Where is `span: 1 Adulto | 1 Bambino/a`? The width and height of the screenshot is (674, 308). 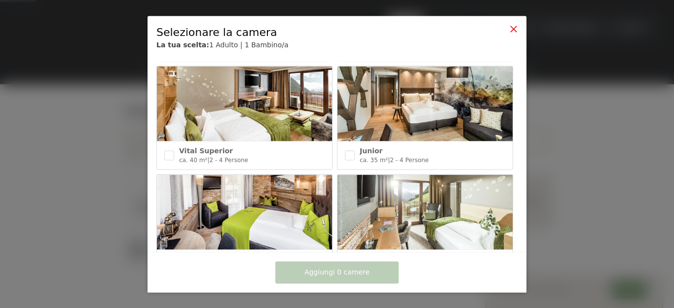 span: 1 Adulto | 1 Bambino/a is located at coordinates (249, 45).